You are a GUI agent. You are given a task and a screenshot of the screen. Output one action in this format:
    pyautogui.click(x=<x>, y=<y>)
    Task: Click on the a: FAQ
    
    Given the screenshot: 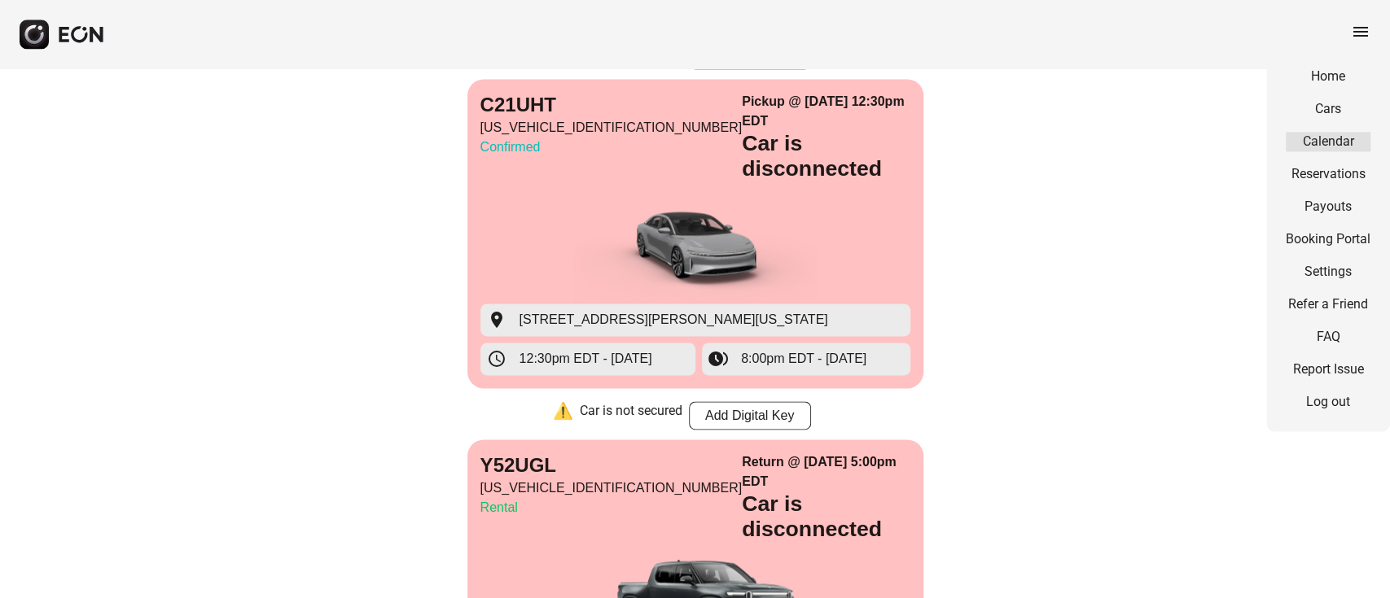 What is the action you would take?
    pyautogui.click(x=1328, y=337)
    